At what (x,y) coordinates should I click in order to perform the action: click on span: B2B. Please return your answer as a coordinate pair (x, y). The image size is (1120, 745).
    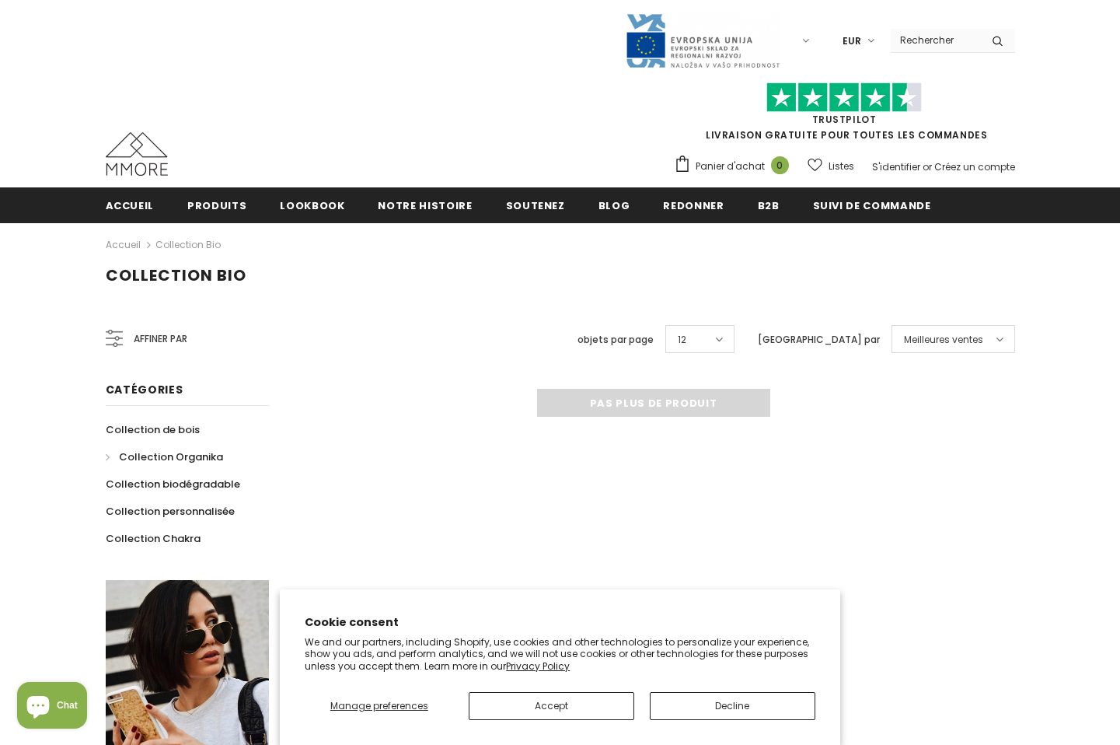
    Looking at the image, I should click on (769, 205).